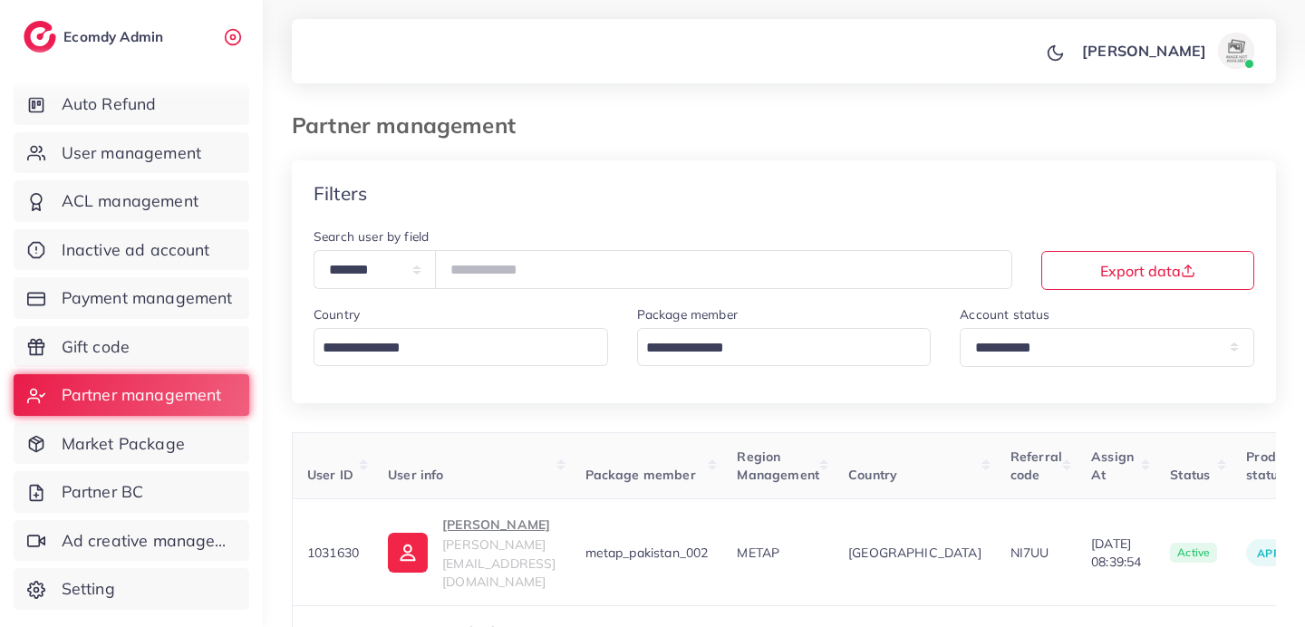 The height and width of the screenshot is (627, 1305). What do you see at coordinates (371, 236) in the screenshot?
I see `label: Search user by field` at bounding box center [371, 236].